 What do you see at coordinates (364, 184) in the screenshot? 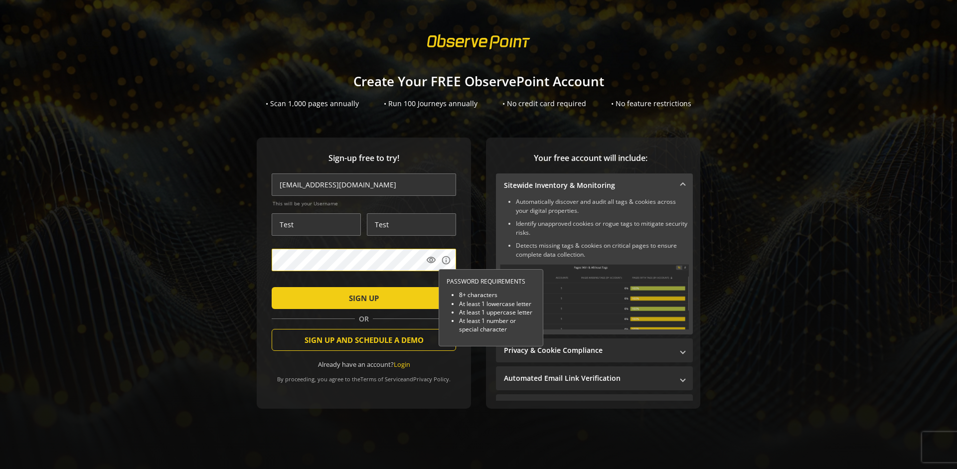
I see `input: Email Address (name@work-email.com) *` at bounding box center [364, 184].